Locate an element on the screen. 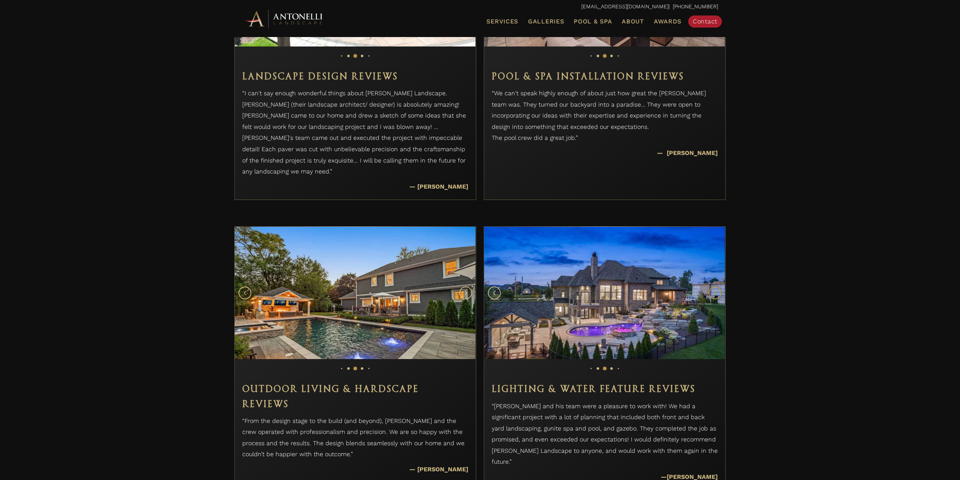 The height and width of the screenshot is (480, 960). h3: Landscape Design Reviews is located at coordinates (355, 76).